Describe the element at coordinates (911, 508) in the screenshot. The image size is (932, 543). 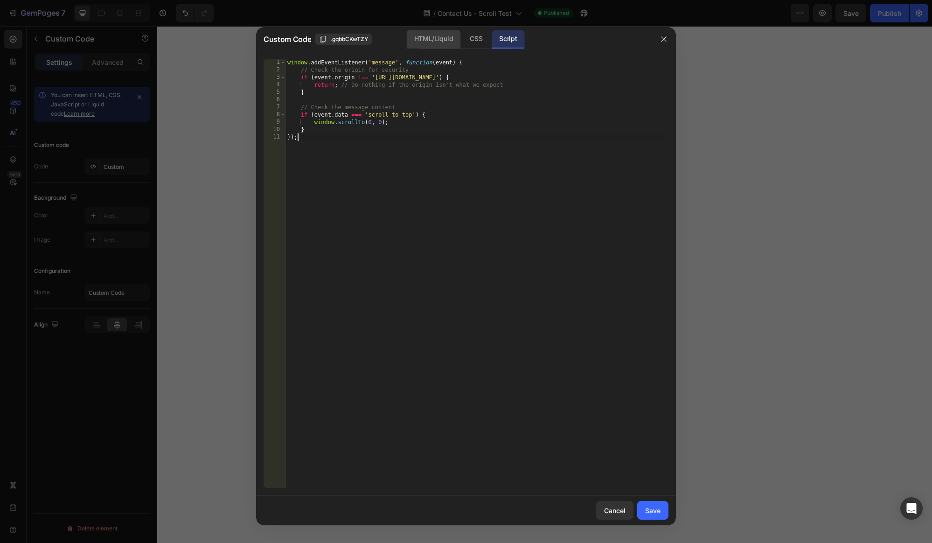
I see `div: Open Intercom Messenger` at that location.